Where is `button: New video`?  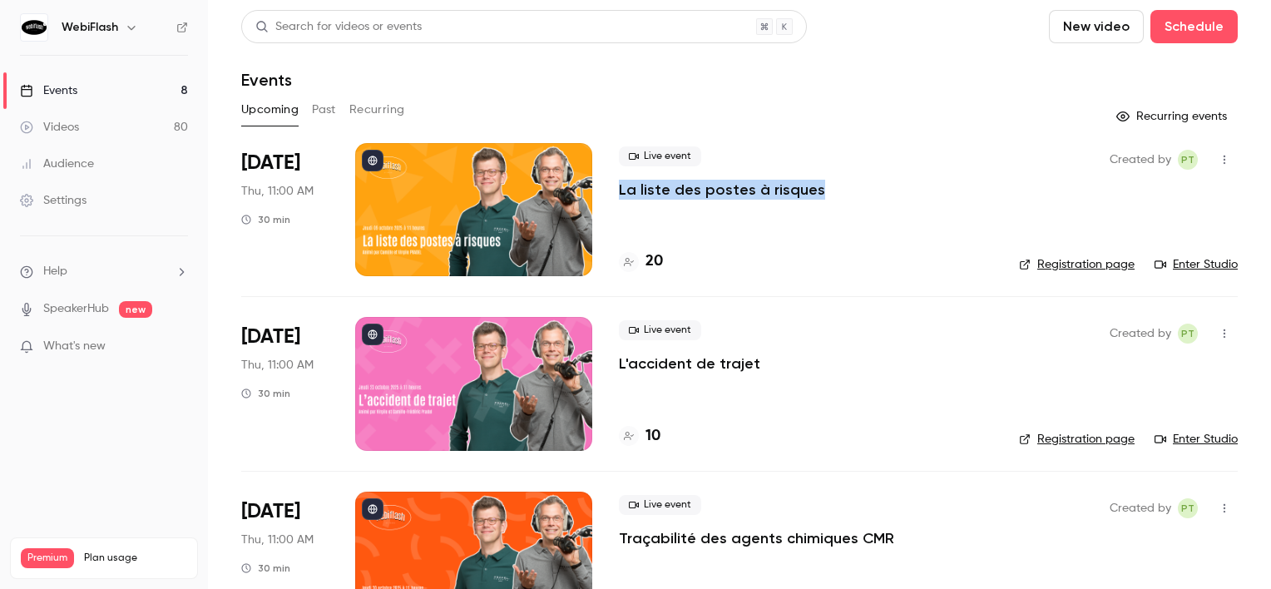 button: New video is located at coordinates (1096, 27).